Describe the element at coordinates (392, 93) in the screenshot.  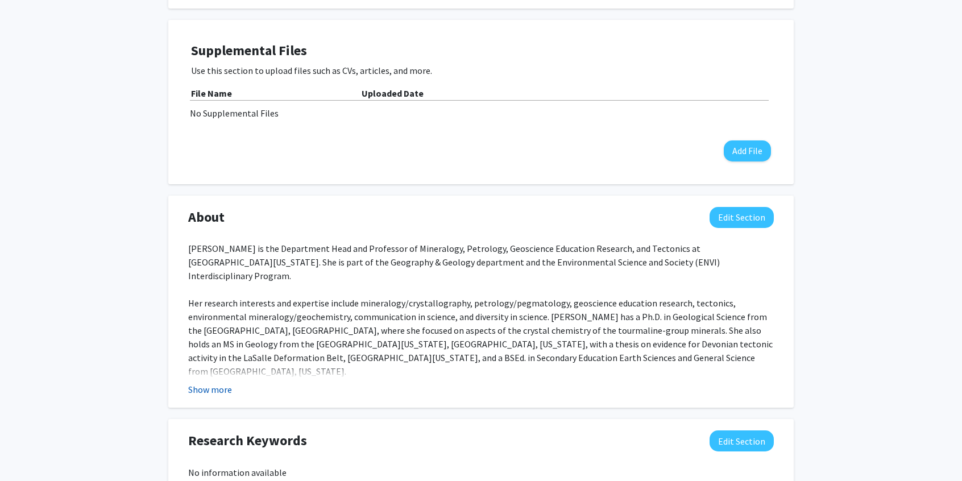
I see `b: Uploaded Date` at that location.